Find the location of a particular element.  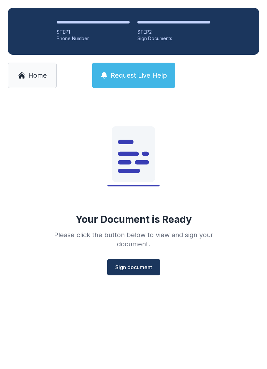

div: Sign Documents is located at coordinates (174, 38).